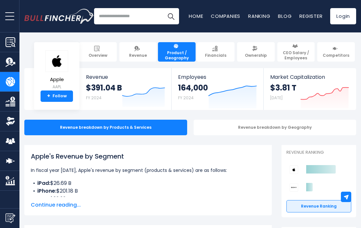 This screenshot has width=361, height=228. What do you see at coordinates (215, 52) in the screenshot?
I see `a: Financials` at bounding box center [215, 52].